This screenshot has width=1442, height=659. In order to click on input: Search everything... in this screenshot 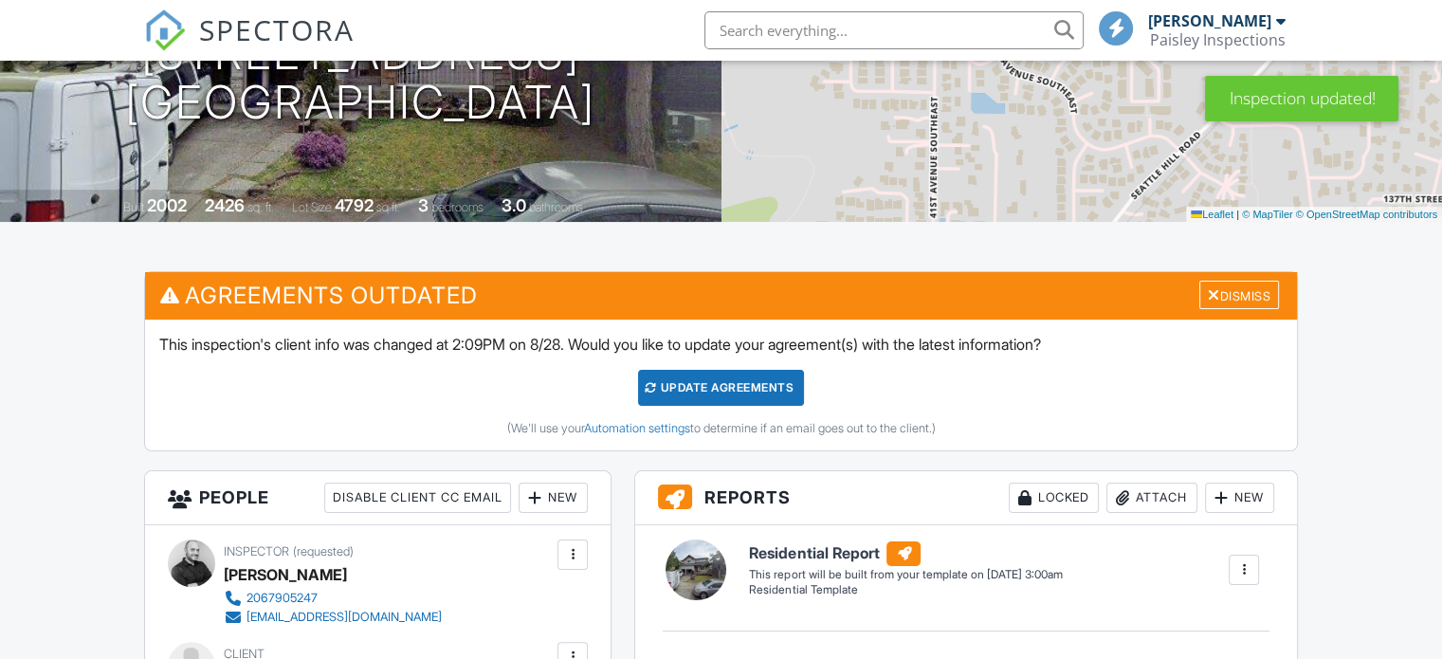, I will do `click(894, 30)`.